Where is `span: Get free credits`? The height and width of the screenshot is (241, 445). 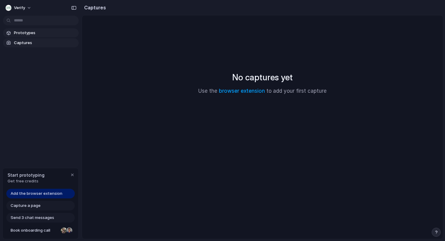 span: Get free credits is located at coordinates (26, 182).